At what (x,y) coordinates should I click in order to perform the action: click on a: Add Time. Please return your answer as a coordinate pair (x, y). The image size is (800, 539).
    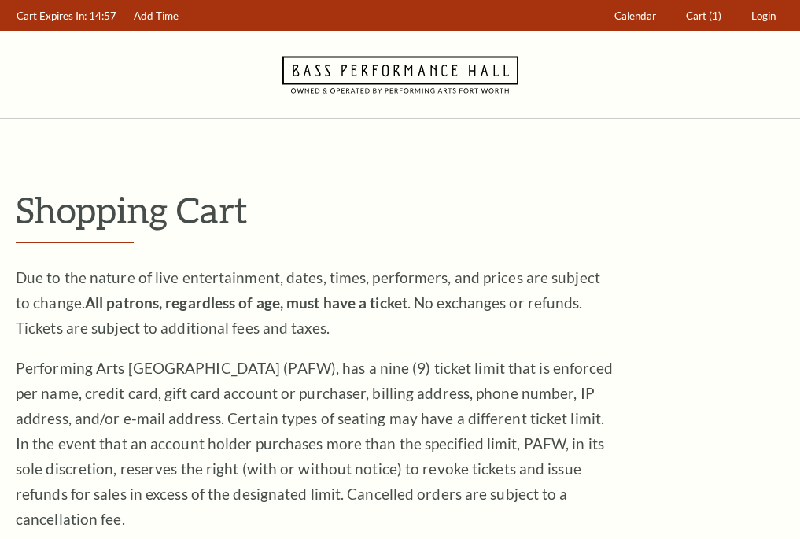
    Looking at the image, I should click on (156, 16).